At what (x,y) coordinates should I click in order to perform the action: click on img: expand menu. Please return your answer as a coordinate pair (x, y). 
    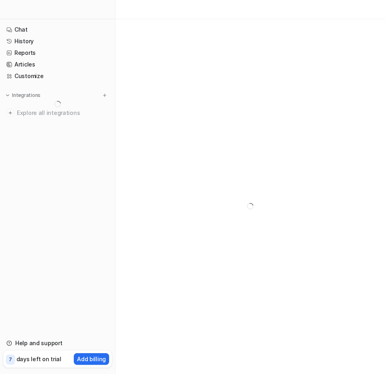
    Looking at the image, I should click on (8, 95).